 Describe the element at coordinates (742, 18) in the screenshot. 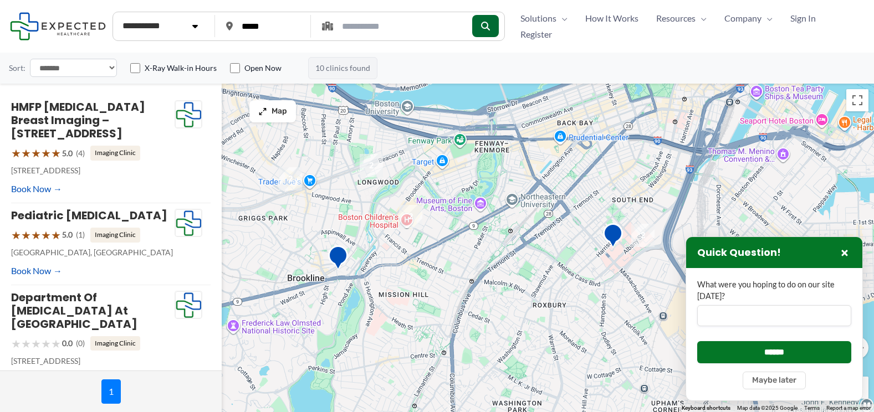

I see `span: Company` at that location.